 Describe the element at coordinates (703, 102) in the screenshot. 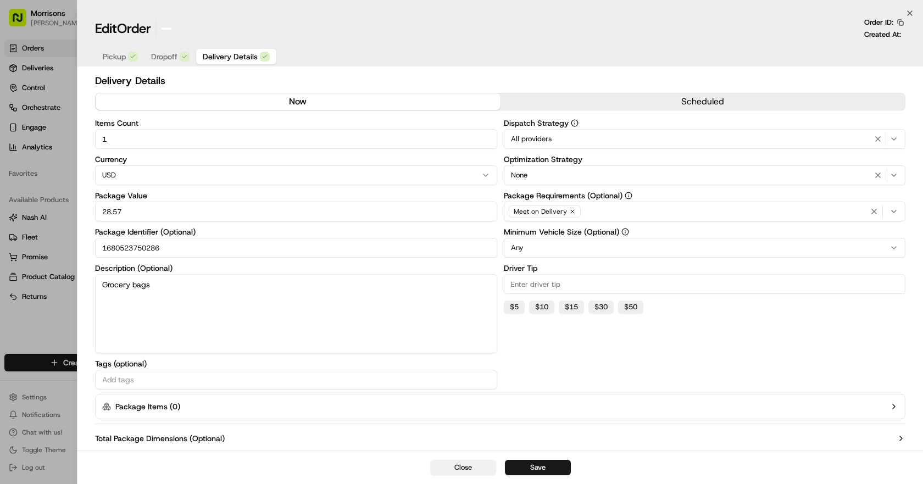

I see `button: scheduled` at that location.